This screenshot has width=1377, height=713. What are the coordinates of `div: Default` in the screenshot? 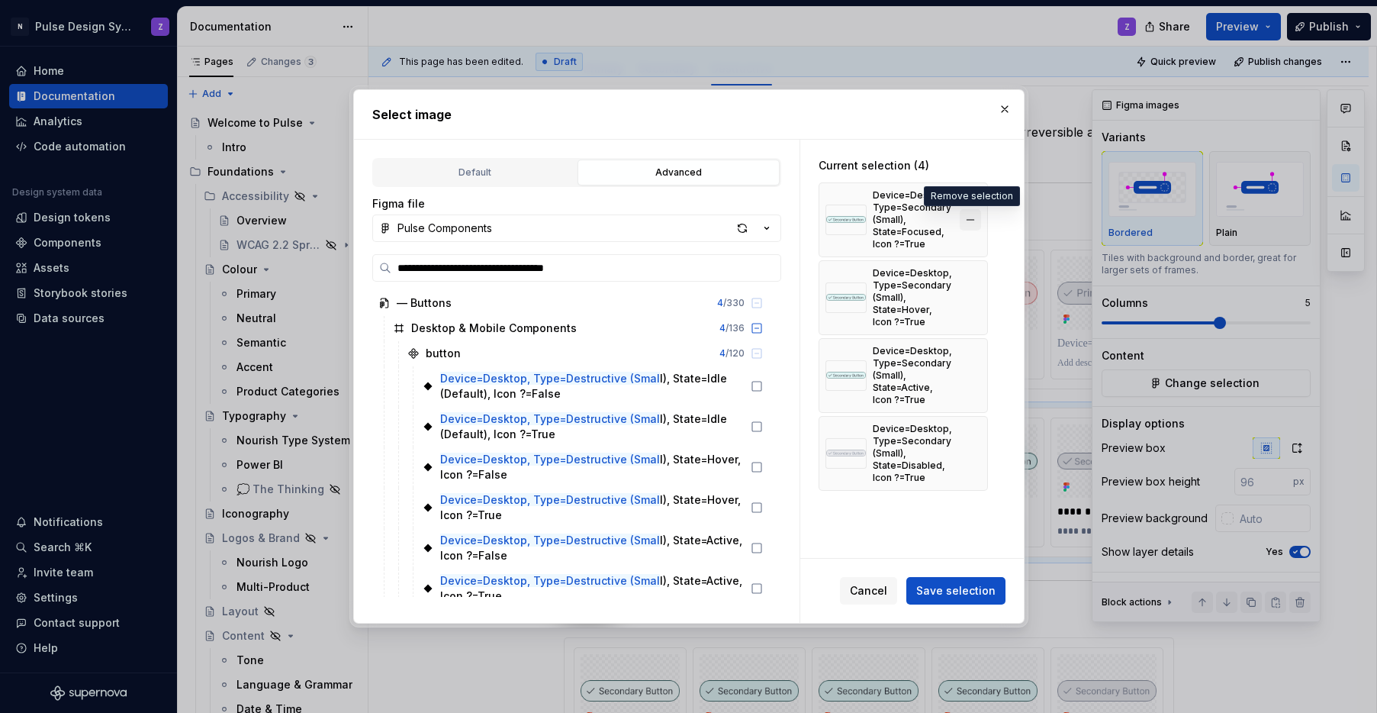 It's located at (475, 172).